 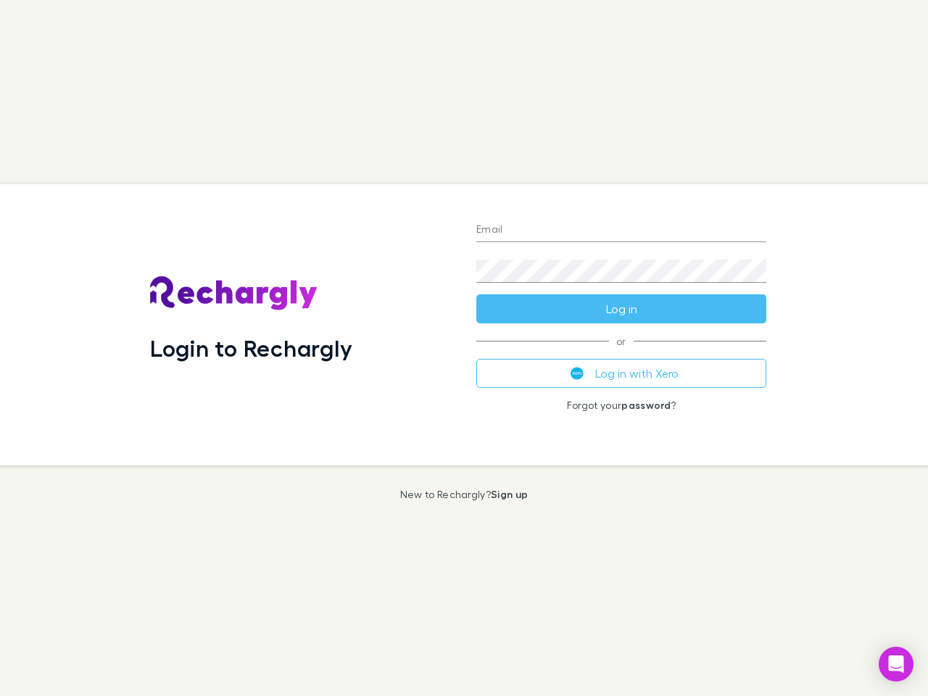 What do you see at coordinates (646, 405) in the screenshot?
I see `a: password` at bounding box center [646, 405].